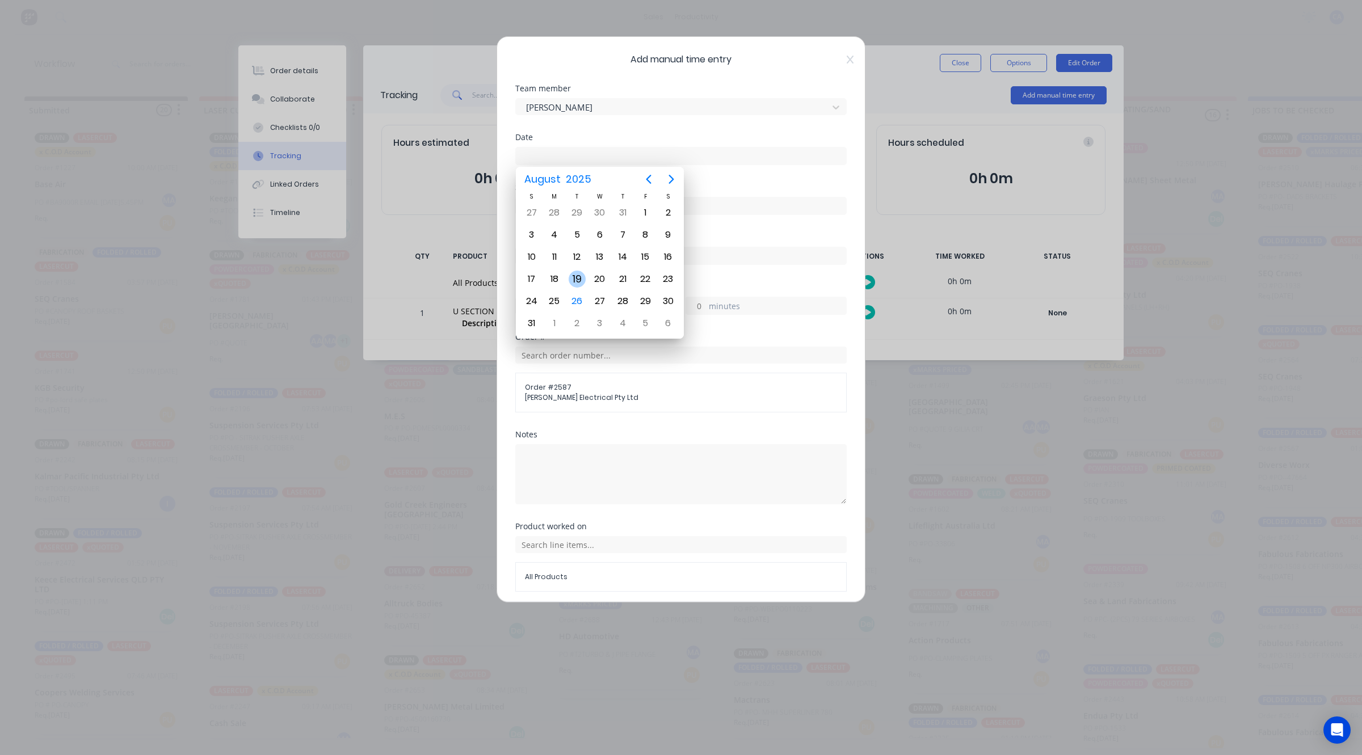 The image size is (1362, 755). Describe the element at coordinates (681, 287) in the screenshot. I see `div: Hours worked` at that location.